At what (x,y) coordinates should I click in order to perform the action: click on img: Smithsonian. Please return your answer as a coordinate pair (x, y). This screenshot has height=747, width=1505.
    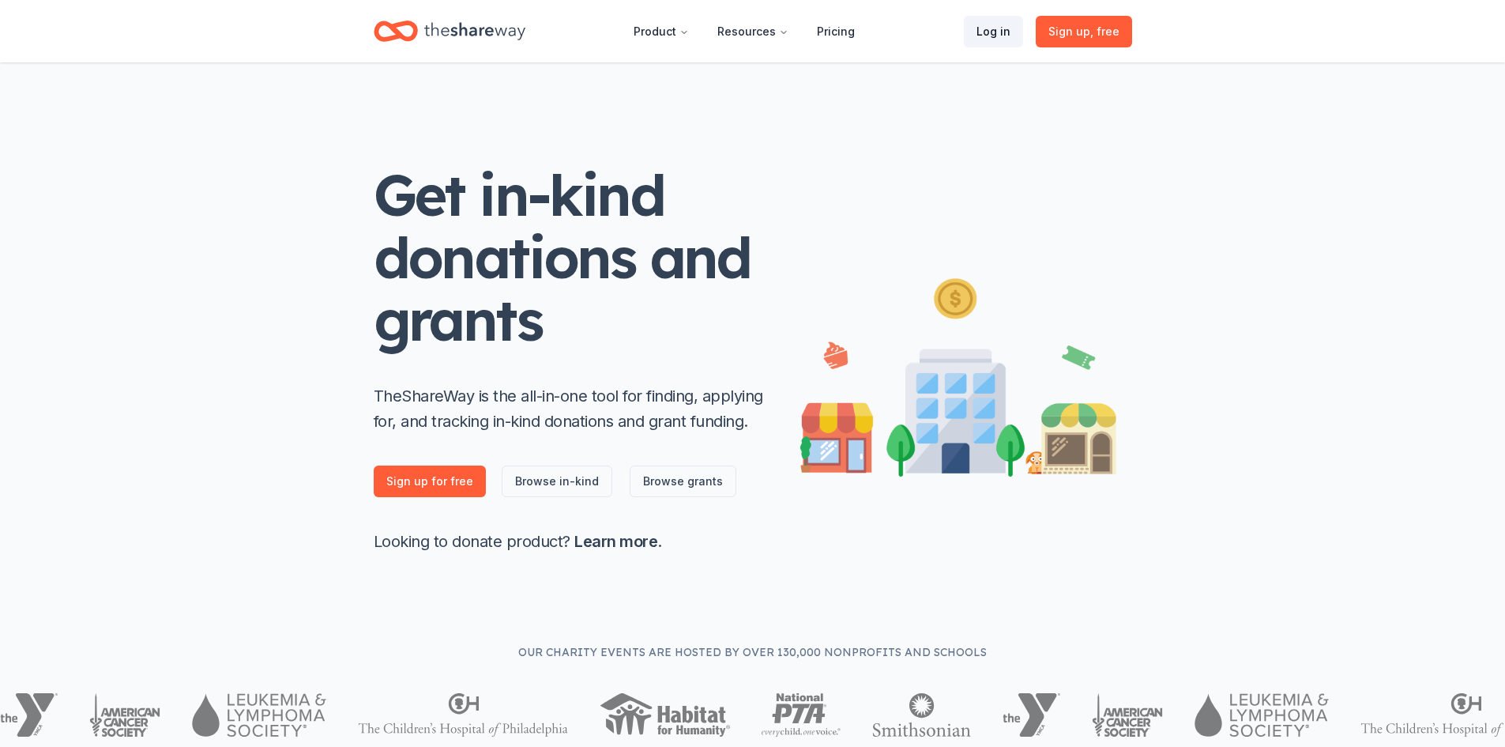
    Looking at the image, I should click on (921, 714).